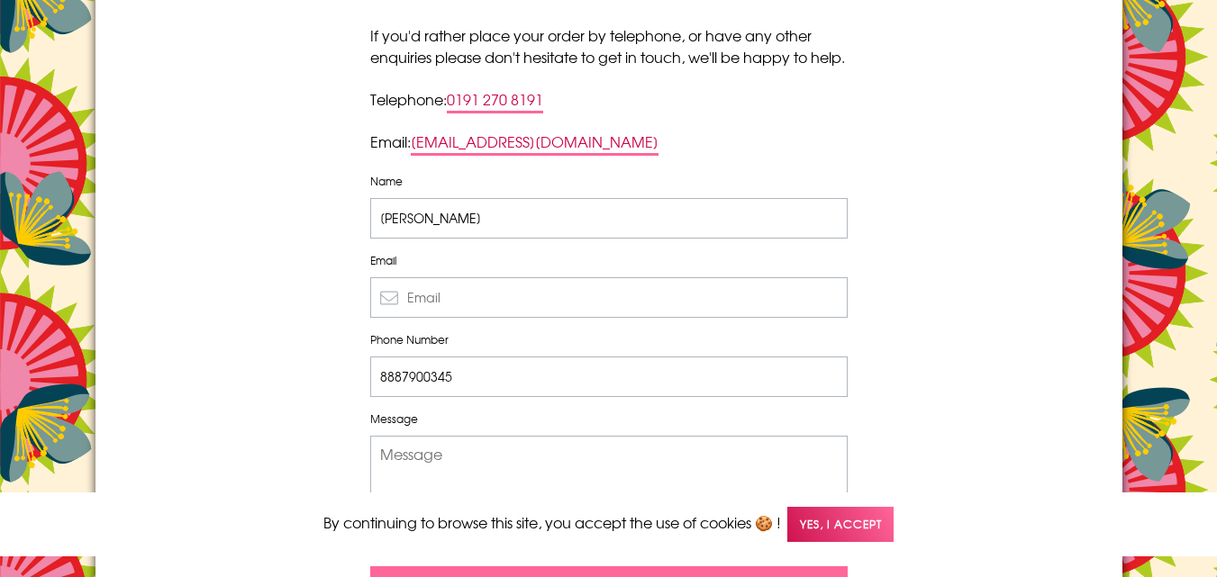 This screenshot has height=577, width=1217. Describe the element at coordinates (408, 99) in the screenshot. I see `span: Telephone:` at that location.